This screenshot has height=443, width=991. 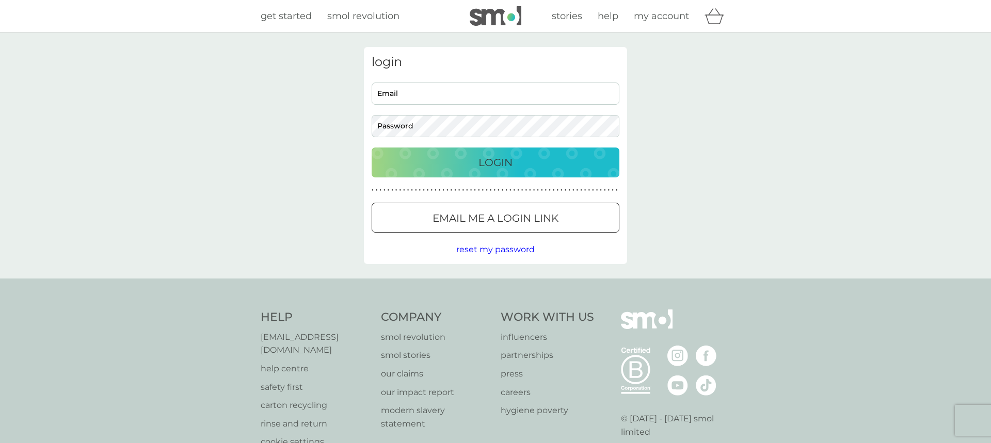 What do you see at coordinates (547, 411) in the screenshot?
I see `p: hygiene poverty` at bounding box center [547, 411].